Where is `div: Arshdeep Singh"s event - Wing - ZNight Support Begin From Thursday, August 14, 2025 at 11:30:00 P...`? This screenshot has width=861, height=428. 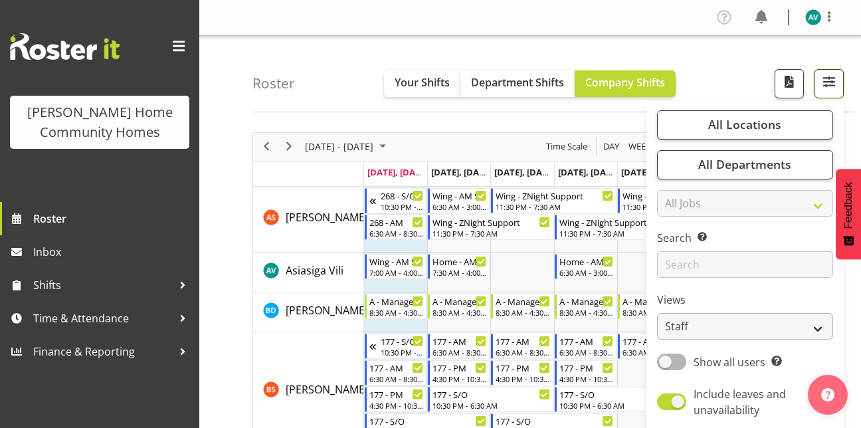 div: Arshdeep Singh"s event - Wing - ZNight Support Begin From Thursday, August 14, 2025 at 11:30:00 P... is located at coordinates (617, 227).